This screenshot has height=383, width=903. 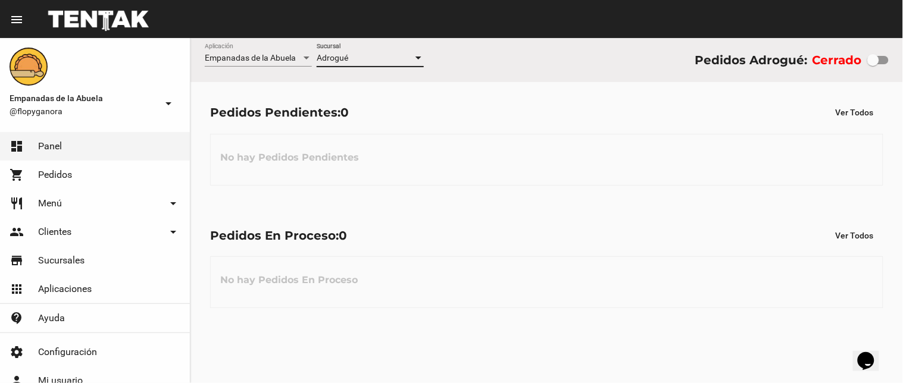 I want to click on img: f0136945-ed32-4f7c-91e3-a375bc4bb2c5.png, so click(x=29, y=67).